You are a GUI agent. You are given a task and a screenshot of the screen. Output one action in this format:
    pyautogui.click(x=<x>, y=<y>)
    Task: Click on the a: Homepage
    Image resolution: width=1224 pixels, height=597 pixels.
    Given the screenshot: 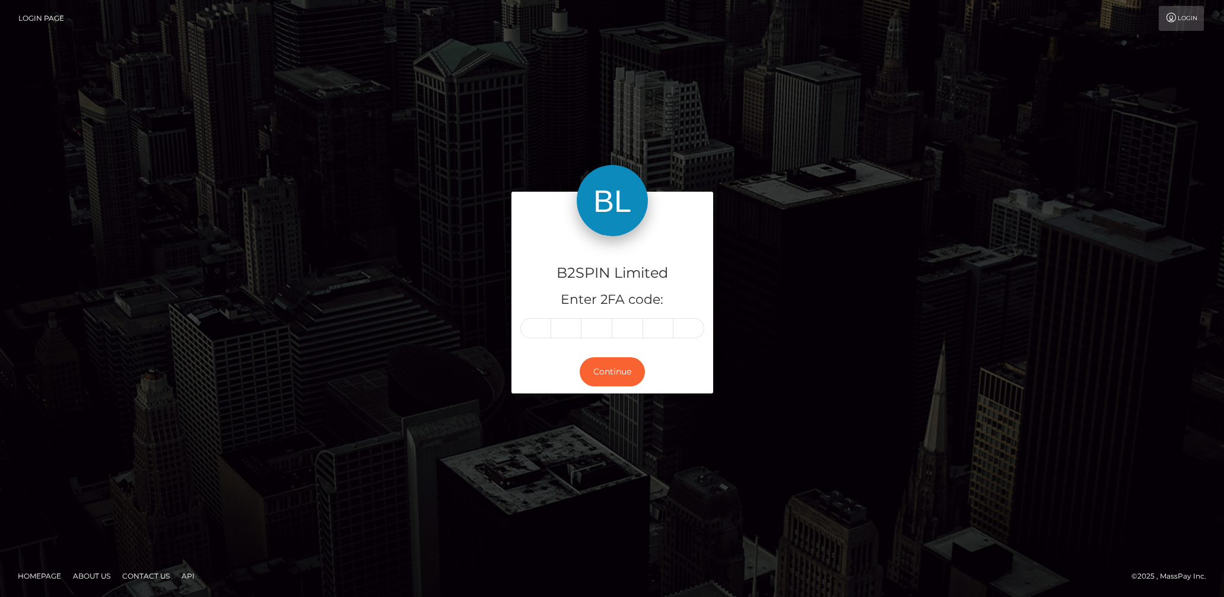 What is the action you would take?
    pyautogui.click(x=39, y=576)
    